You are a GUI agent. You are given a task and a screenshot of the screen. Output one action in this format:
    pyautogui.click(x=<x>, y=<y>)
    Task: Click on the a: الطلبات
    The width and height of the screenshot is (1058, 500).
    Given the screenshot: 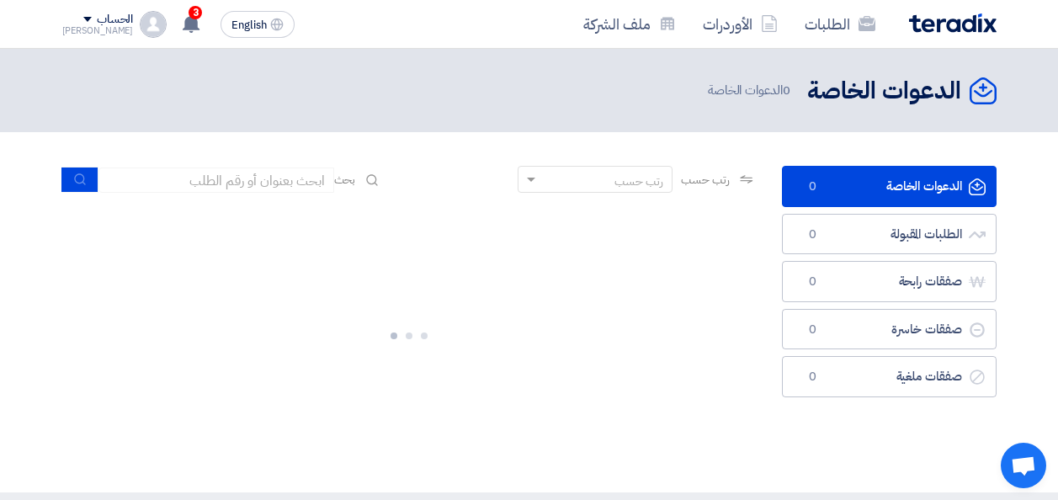 What is the action you would take?
    pyautogui.click(x=840, y=24)
    